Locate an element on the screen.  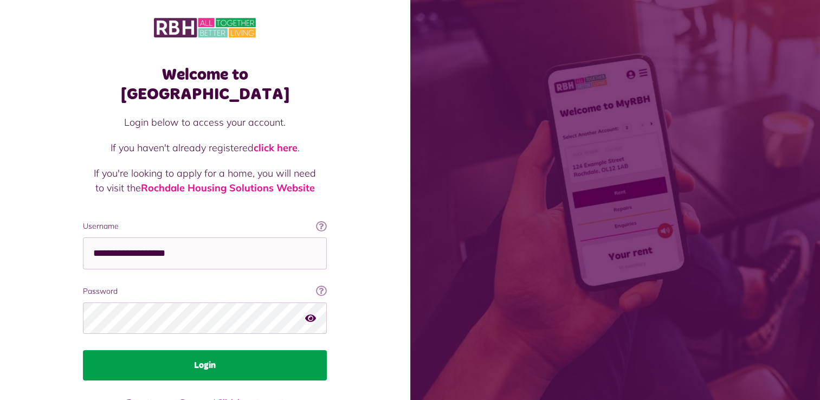
p: If you haven't already registered . is located at coordinates (205, 147).